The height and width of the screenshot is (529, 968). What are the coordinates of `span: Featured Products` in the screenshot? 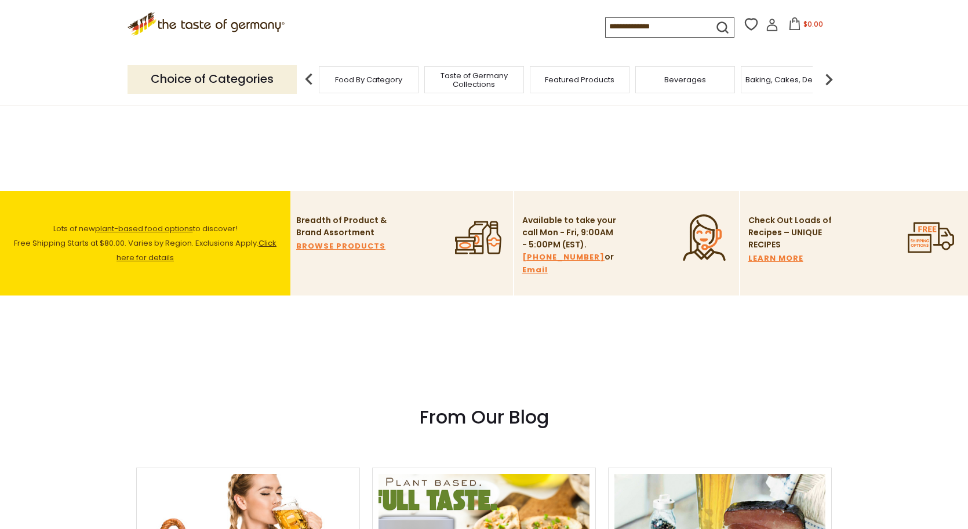 It's located at (579, 79).